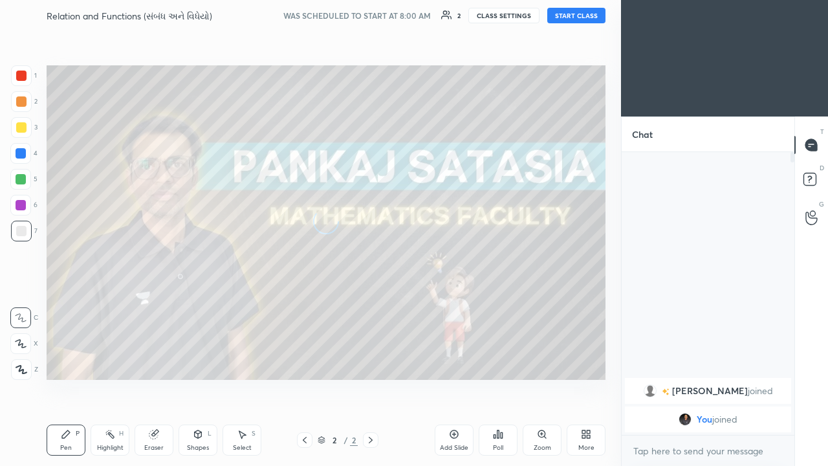  What do you see at coordinates (822, 204) in the screenshot?
I see `p: G` at bounding box center [822, 204].